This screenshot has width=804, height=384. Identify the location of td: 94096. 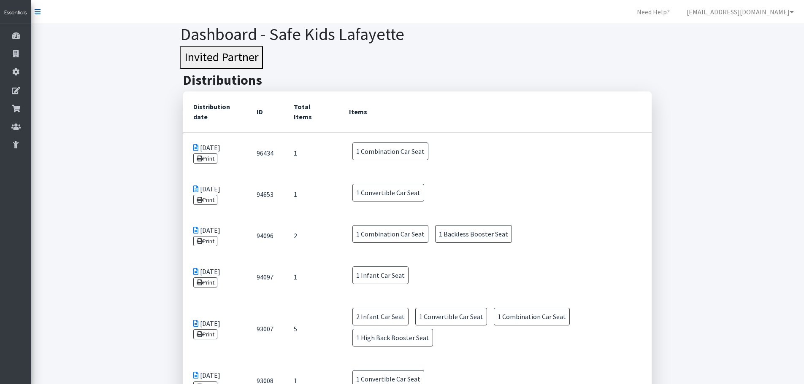
(265, 236).